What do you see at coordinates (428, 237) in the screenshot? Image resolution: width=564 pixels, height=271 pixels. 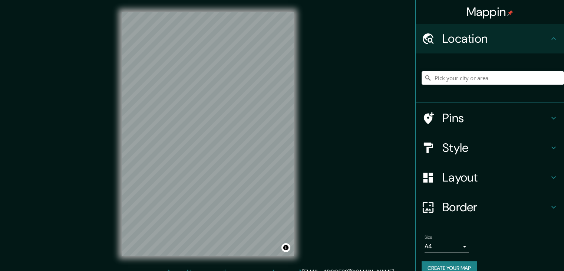 I see `label: Size` at bounding box center [428, 237].